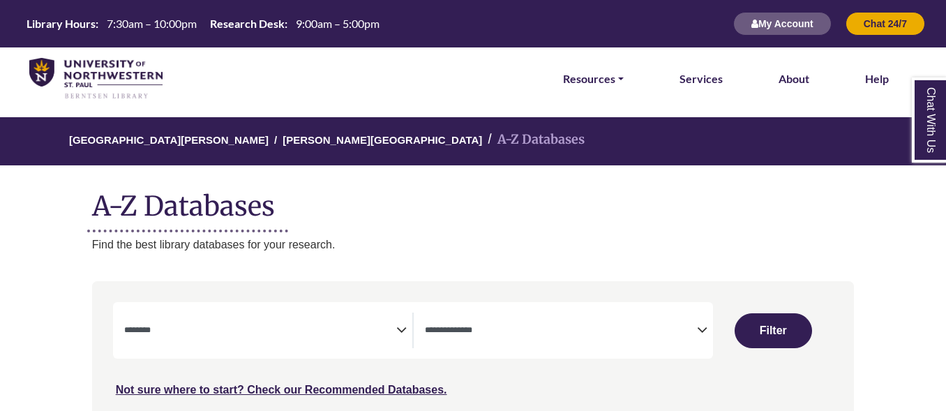 The width and height of the screenshot is (946, 411). I want to click on span: 7:30am – 10:00pm, so click(151, 23).